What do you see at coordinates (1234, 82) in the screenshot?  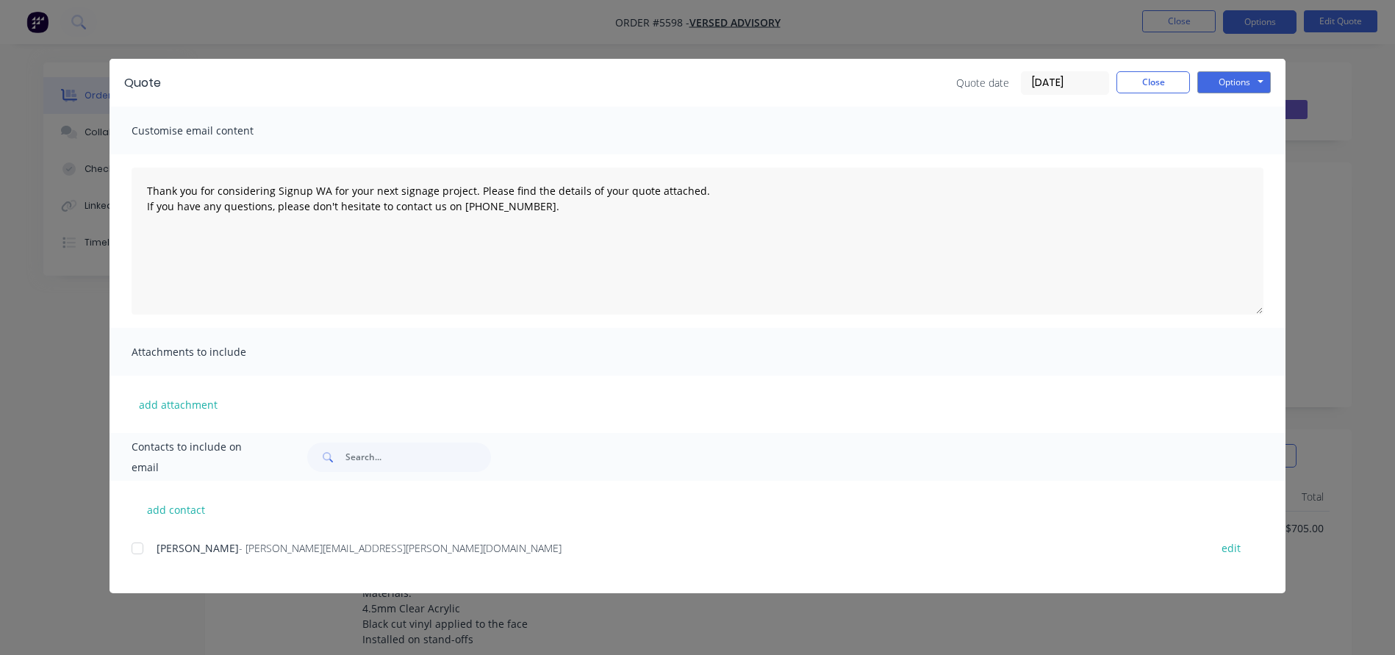 I see `button: Options` at bounding box center [1234, 82].